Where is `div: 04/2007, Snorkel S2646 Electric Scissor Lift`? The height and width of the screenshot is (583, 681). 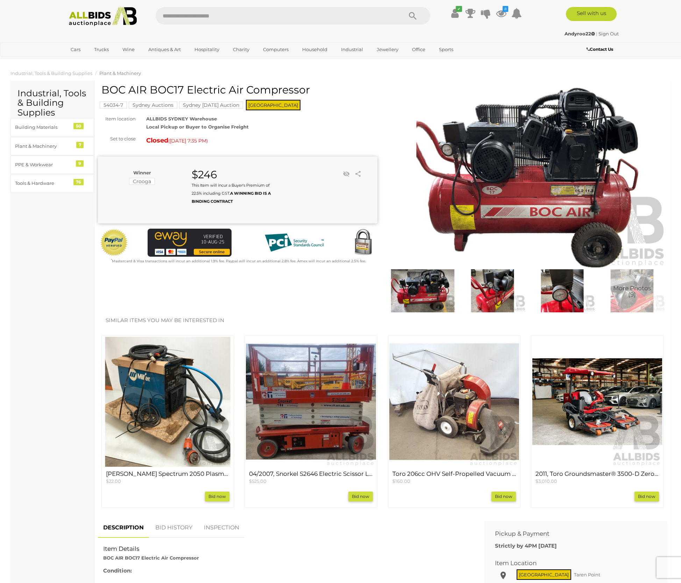 div: 04/2007, Snorkel S2646 Electric Scissor Lift is located at coordinates (311, 421).